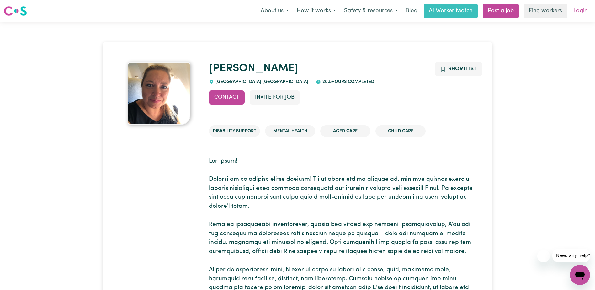  I want to click on li: Aged Care, so click(345, 131).